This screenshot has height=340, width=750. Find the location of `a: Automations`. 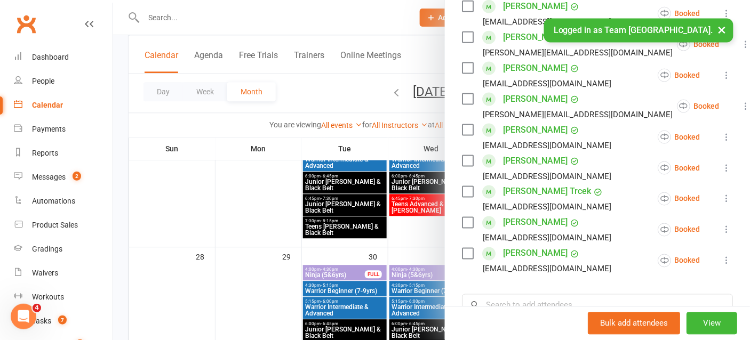

a: Automations is located at coordinates (63, 201).